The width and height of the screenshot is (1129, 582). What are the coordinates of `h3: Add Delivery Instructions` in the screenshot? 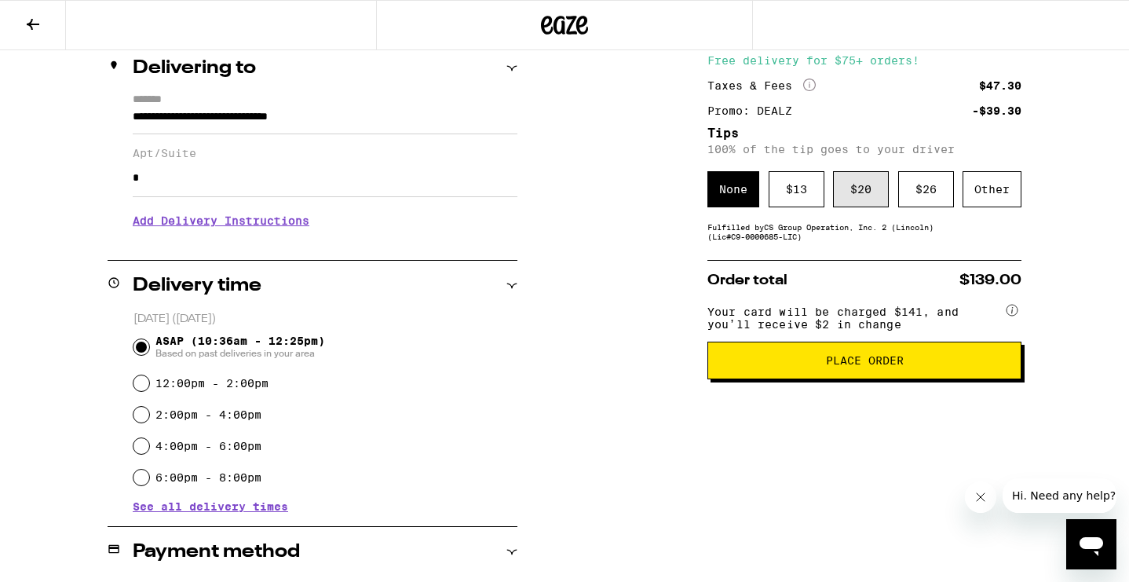 It's located at (325, 221).